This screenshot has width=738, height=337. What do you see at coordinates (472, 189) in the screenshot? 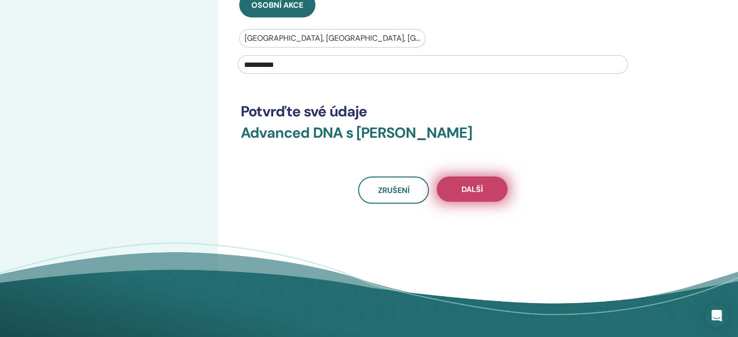
I see `button: další` at bounding box center [472, 189].